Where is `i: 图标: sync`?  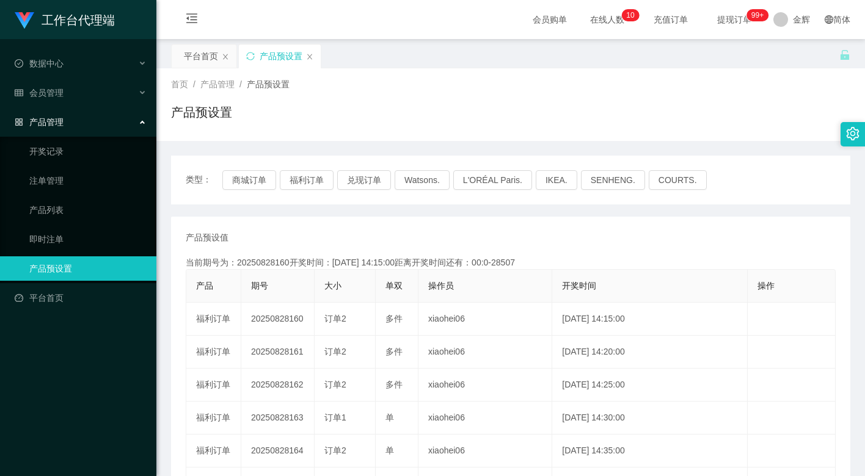 i: 图标: sync is located at coordinates (250, 56).